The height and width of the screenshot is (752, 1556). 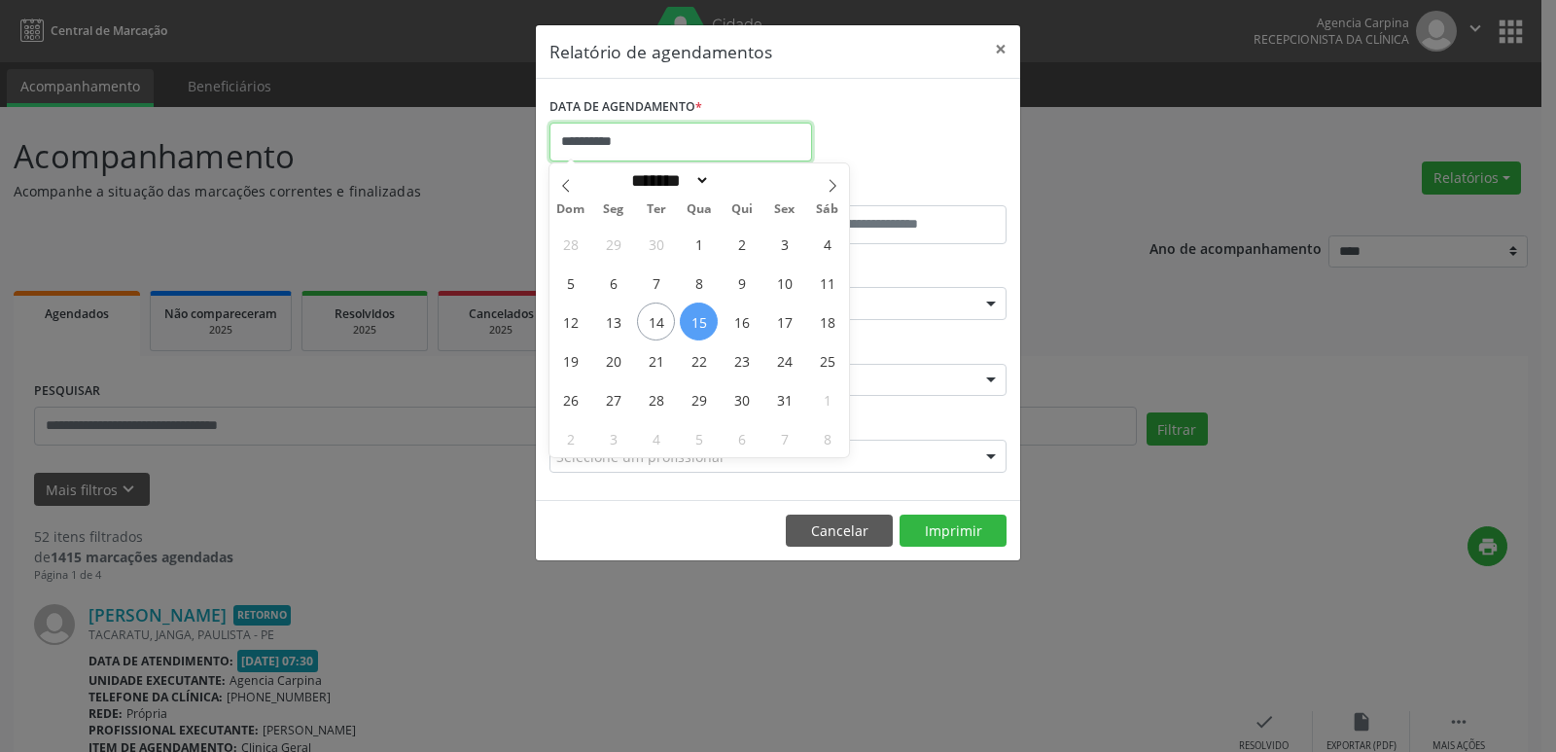 What do you see at coordinates (784, 399) in the screenshot?
I see `span: Outubro 31, 2025` at bounding box center [784, 399].